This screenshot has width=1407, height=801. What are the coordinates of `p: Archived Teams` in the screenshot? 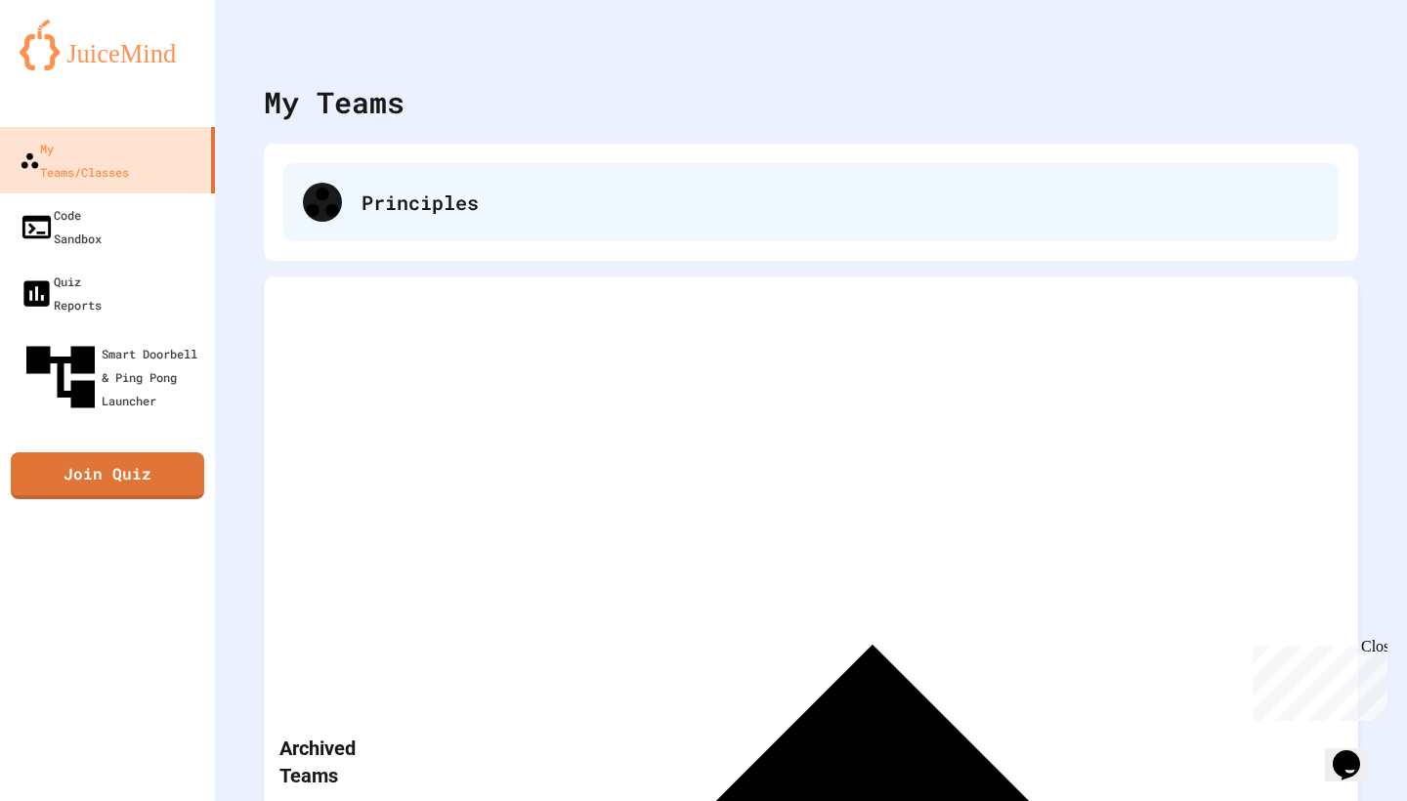 It's located at (341, 762).